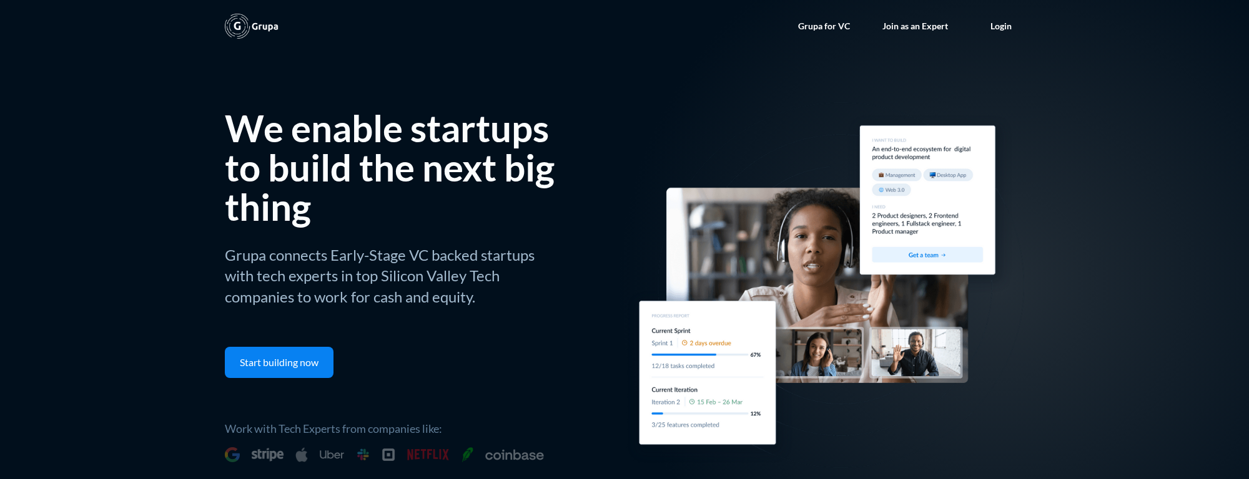 The image size is (1249, 479). I want to click on a: Join as an Expert, so click(915, 26).